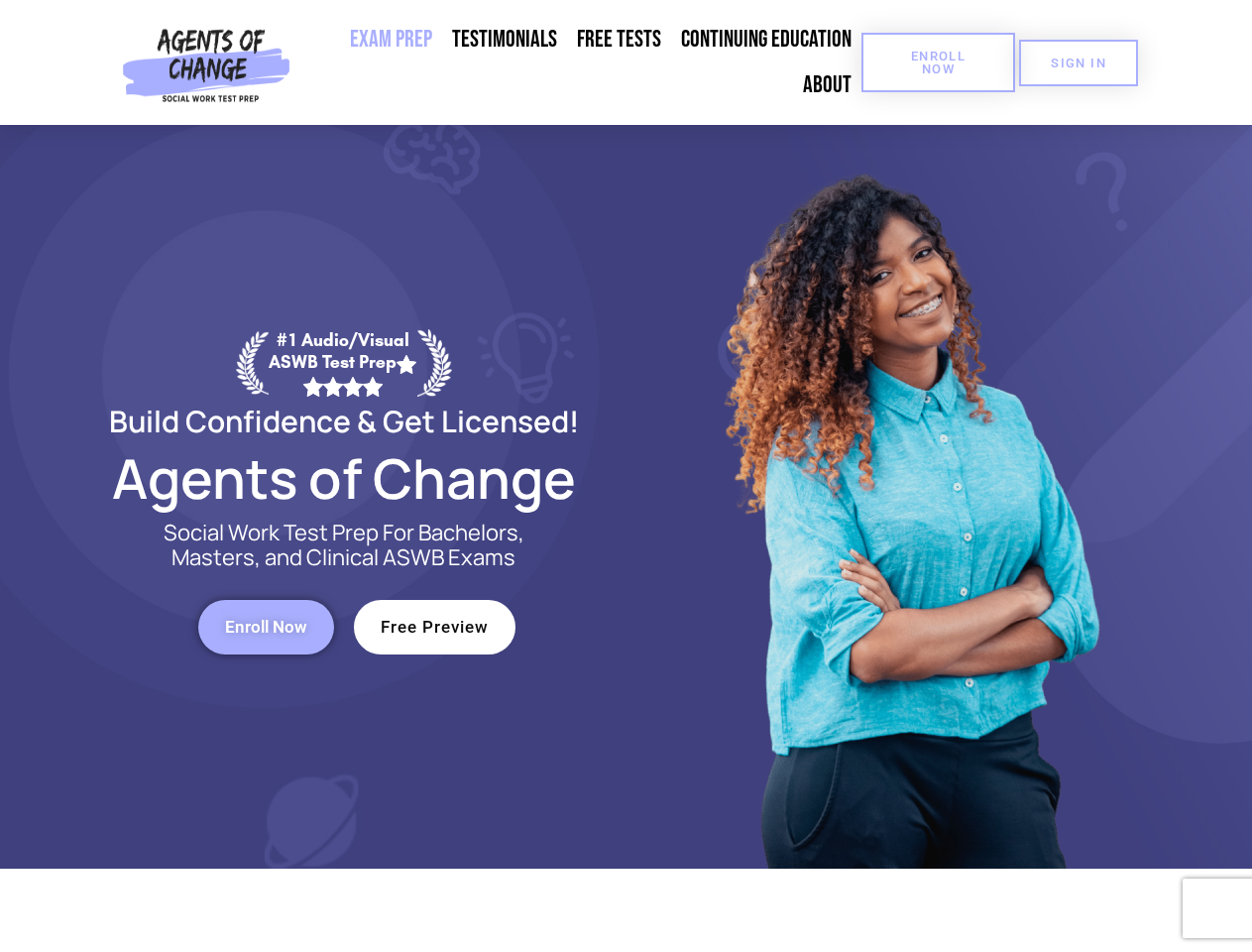  Describe the element at coordinates (344, 421) in the screenshot. I see `h2: Build Confidence & Get Licensed!` at that location.